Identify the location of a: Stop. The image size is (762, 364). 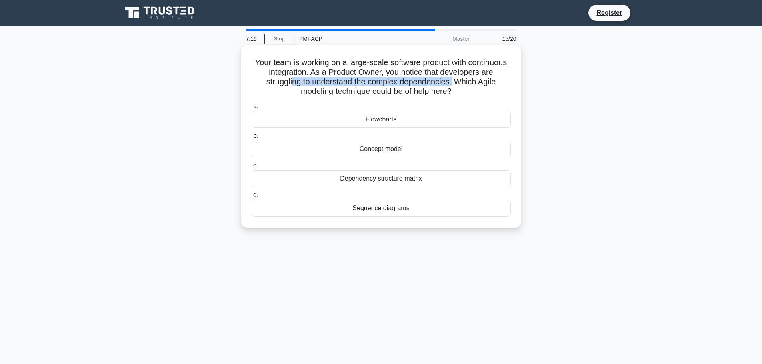
(279, 39).